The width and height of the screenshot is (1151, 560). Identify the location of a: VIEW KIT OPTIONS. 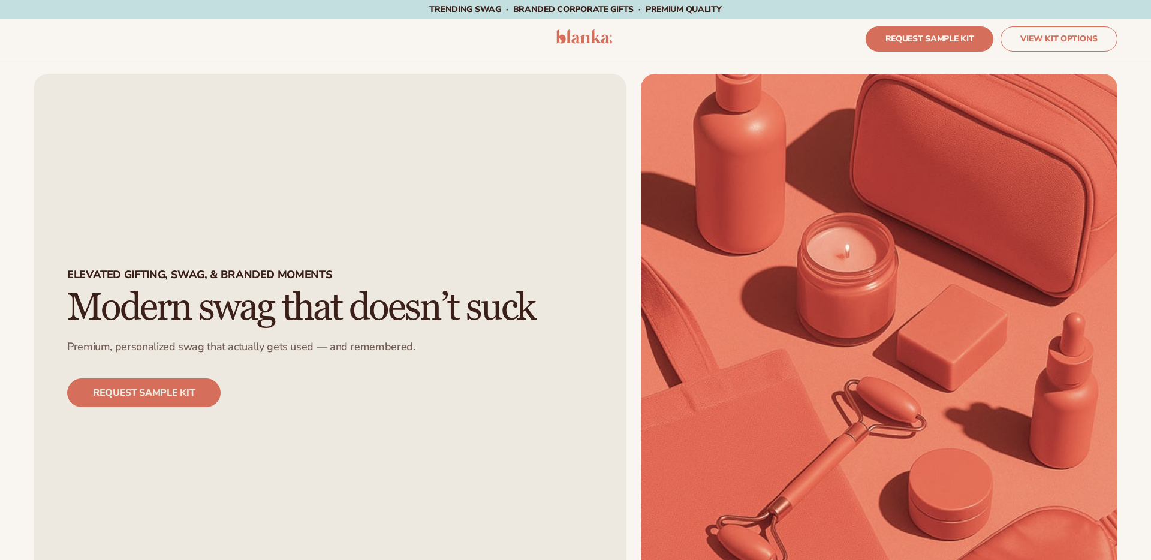
(1059, 39).